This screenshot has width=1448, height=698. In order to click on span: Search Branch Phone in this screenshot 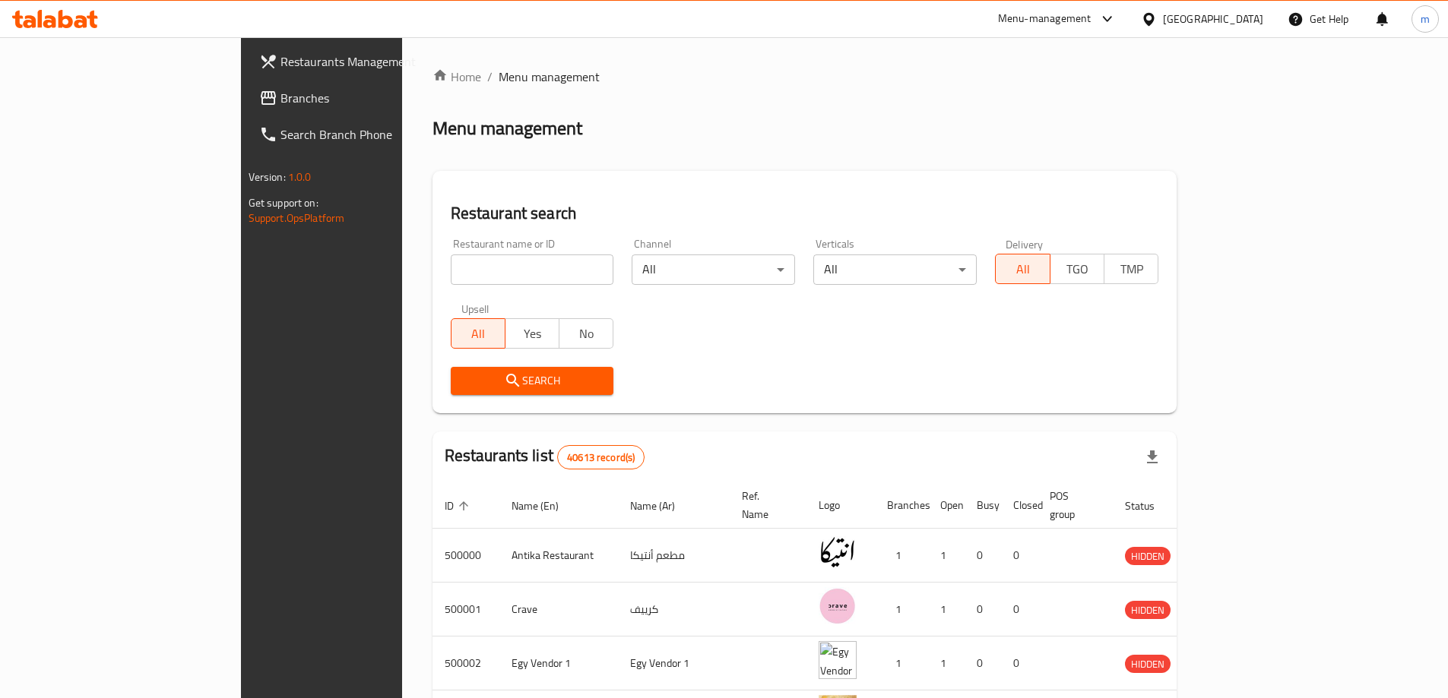, I will do `click(375, 134)`.